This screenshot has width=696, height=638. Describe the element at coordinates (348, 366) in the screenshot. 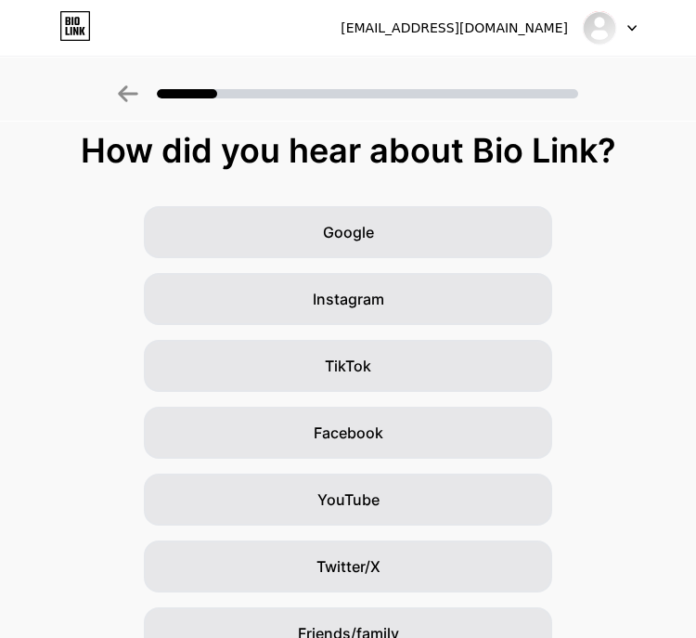

I see `span: TikTok` at that location.